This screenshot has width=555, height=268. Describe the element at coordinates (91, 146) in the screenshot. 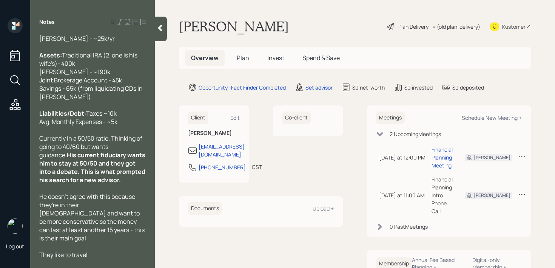

I see `span: Currently in a 50/50 ratio. Thinking of going to 40/60 but wants guidance.` at that location.